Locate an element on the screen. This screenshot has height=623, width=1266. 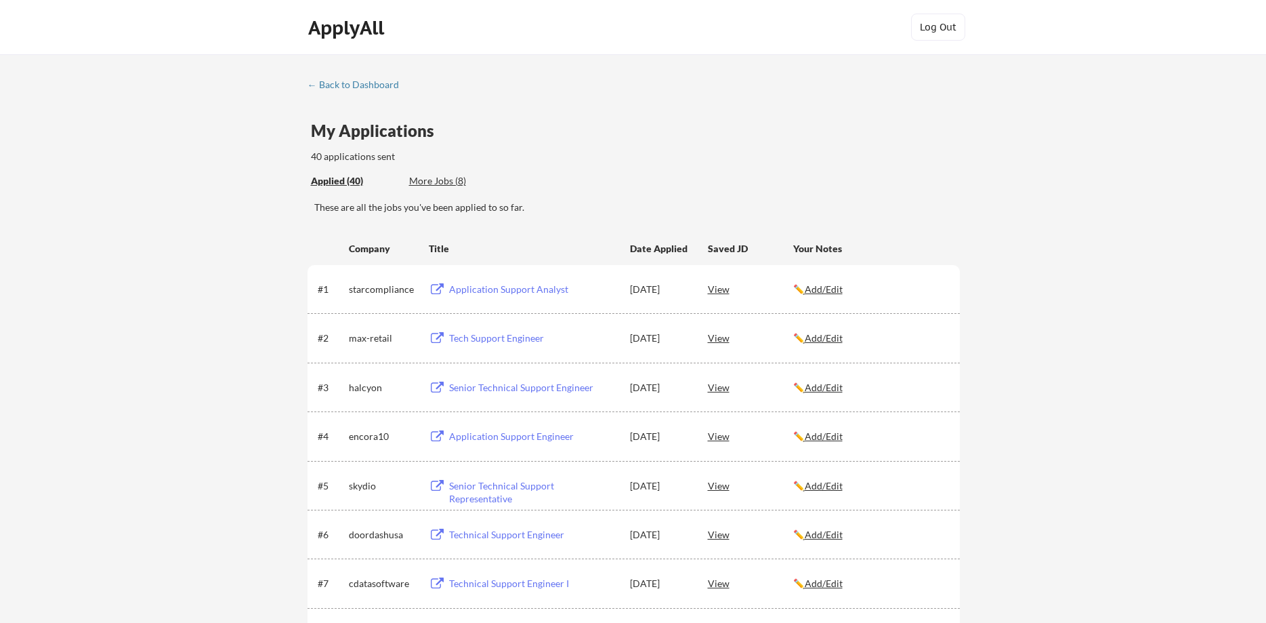
div: skydio is located at coordinates (383, 486).